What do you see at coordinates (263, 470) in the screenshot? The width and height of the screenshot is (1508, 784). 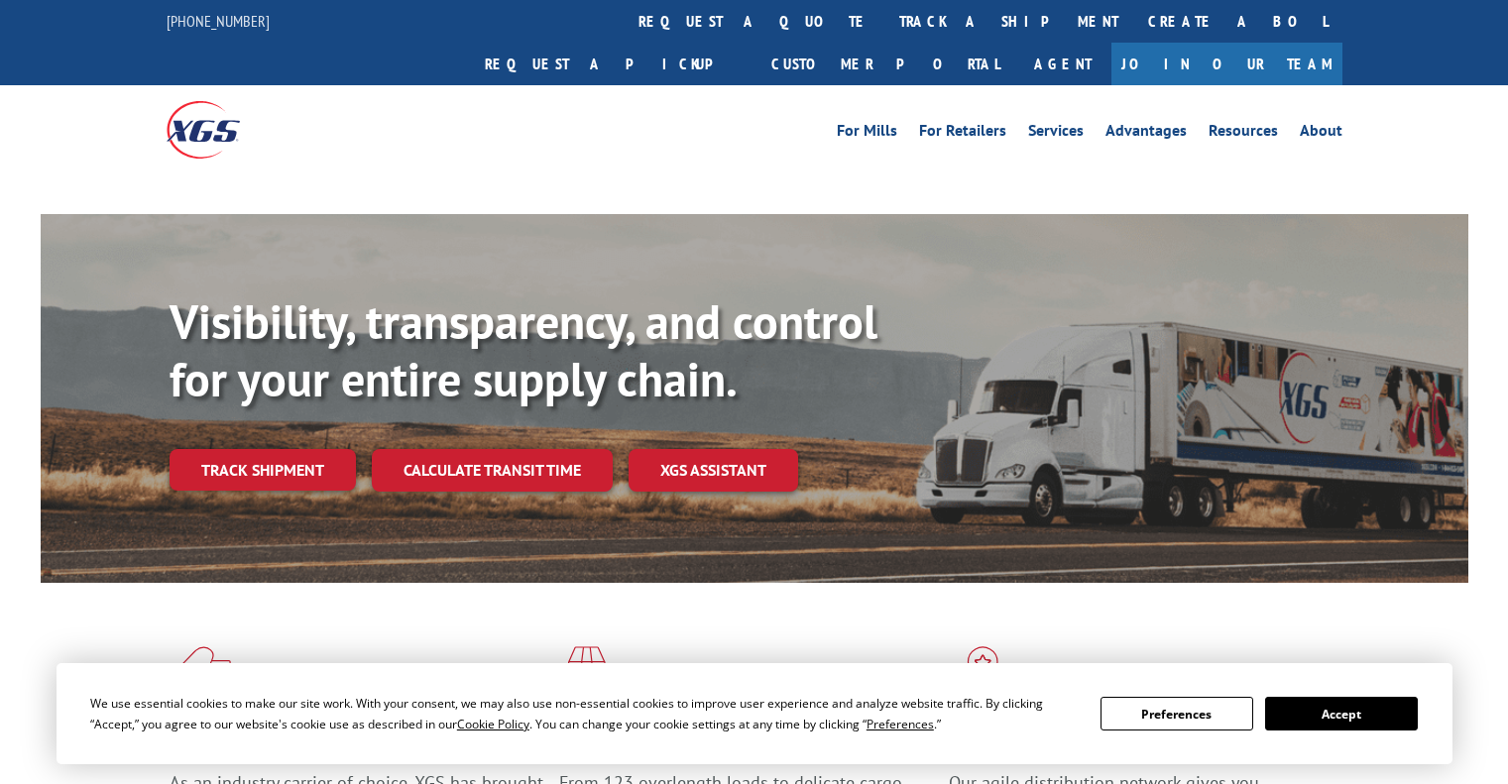 I see `a: Track shipment` at bounding box center [263, 470].